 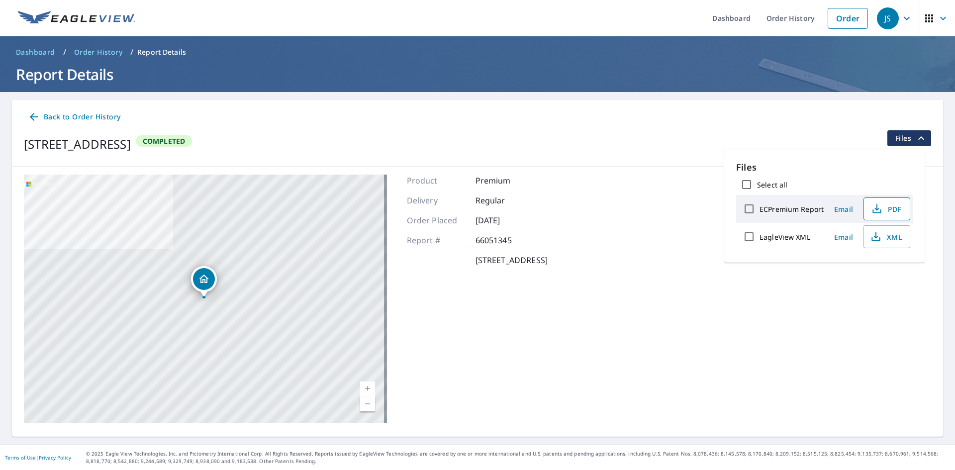 I want to click on span: Back to Order History, so click(x=74, y=117).